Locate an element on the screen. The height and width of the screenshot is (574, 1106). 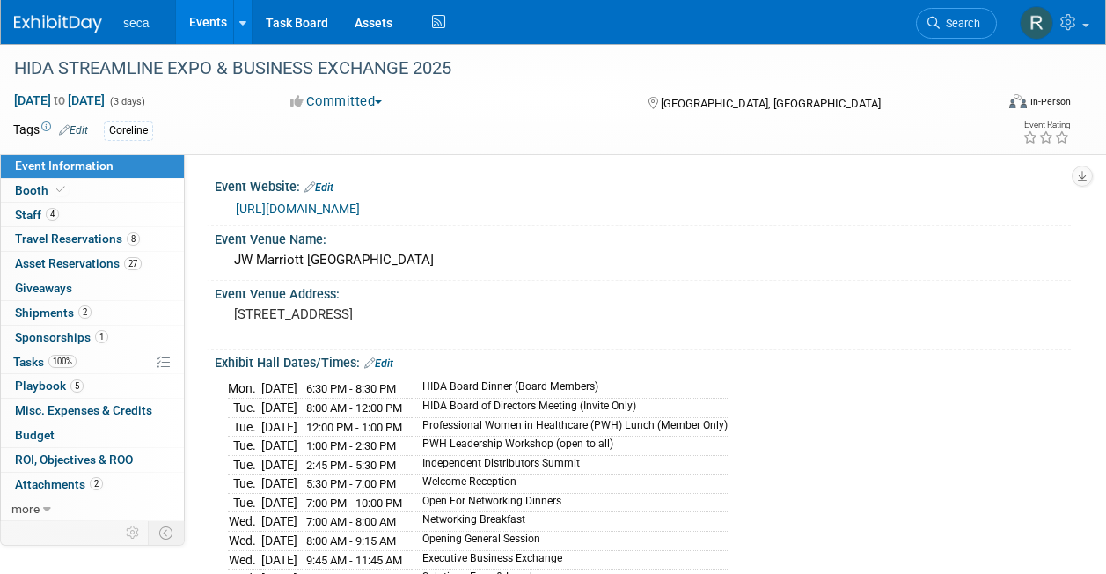
span: Travel Reservations is located at coordinates (77, 238).